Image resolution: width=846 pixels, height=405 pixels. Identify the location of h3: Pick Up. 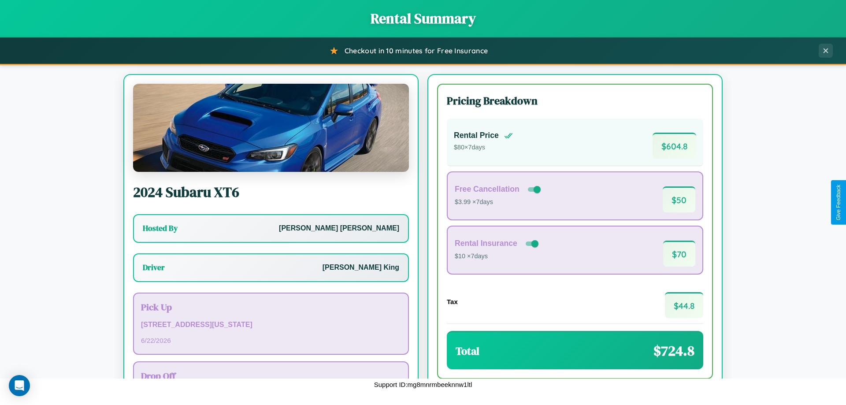
(271, 307).